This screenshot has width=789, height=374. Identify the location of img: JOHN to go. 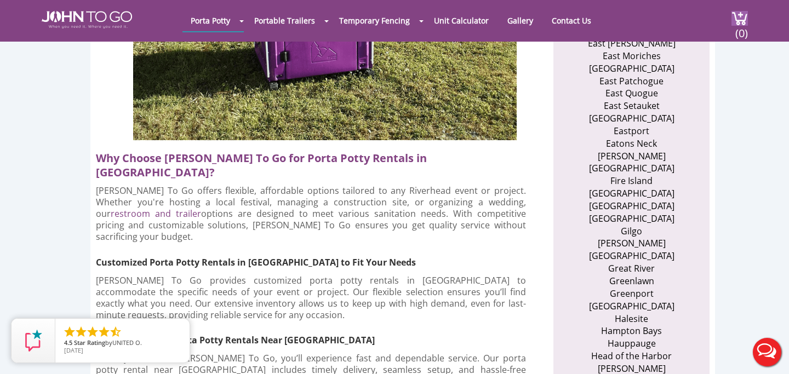
(87, 20).